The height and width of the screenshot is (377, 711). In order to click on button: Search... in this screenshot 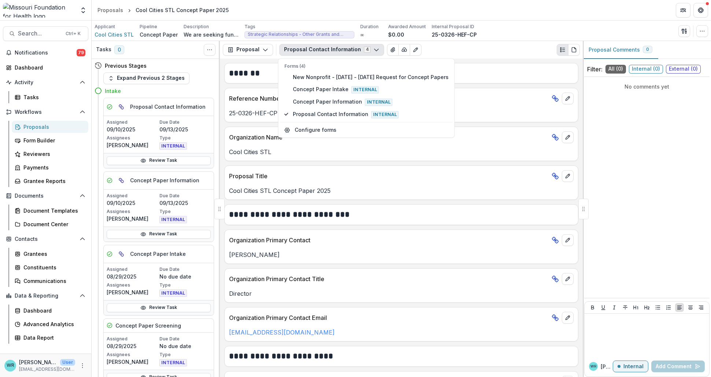, I will do `click(45, 34)`.